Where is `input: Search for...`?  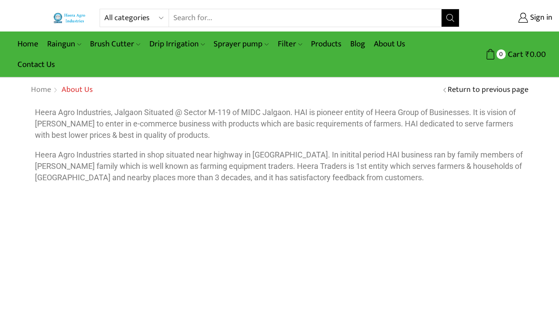
input: Search for... is located at coordinates (305, 18).